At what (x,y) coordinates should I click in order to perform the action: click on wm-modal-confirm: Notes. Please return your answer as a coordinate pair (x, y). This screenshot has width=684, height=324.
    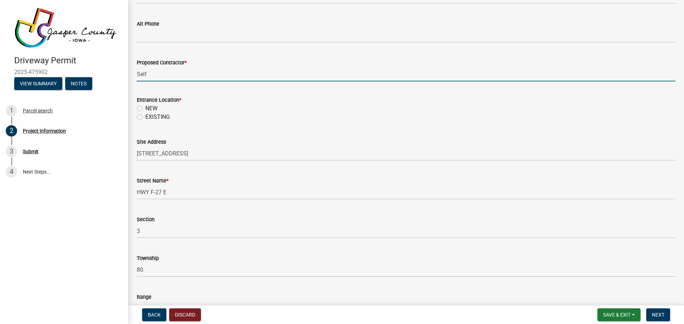
    Looking at the image, I should click on (79, 84).